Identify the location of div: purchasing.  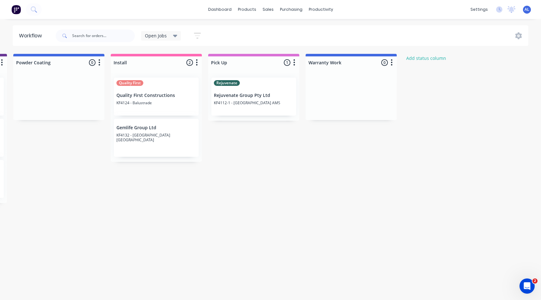
(291, 9).